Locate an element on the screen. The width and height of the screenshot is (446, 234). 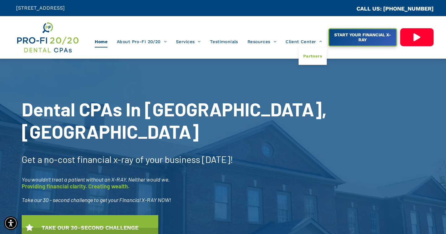
a: Services is located at coordinates (188, 42).